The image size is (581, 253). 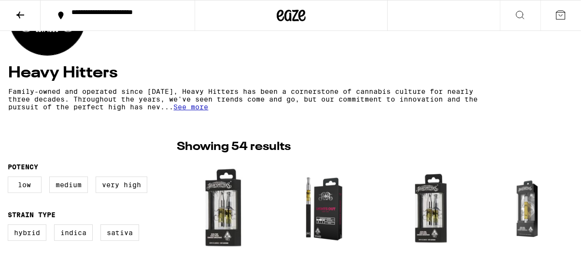 What do you see at coordinates (191, 107) in the screenshot?
I see `span: See more` at bounding box center [191, 107].